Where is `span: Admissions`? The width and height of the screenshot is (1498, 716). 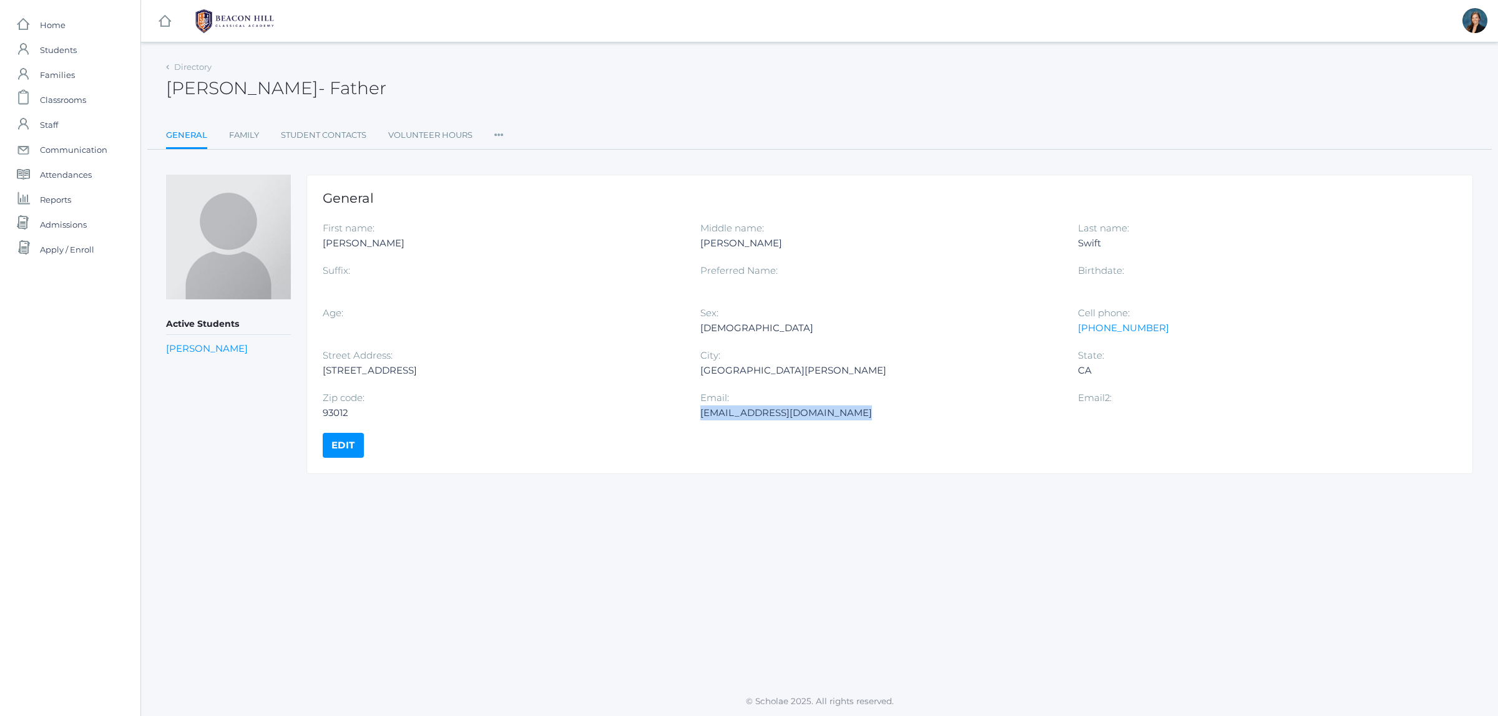 span: Admissions is located at coordinates (63, 225).